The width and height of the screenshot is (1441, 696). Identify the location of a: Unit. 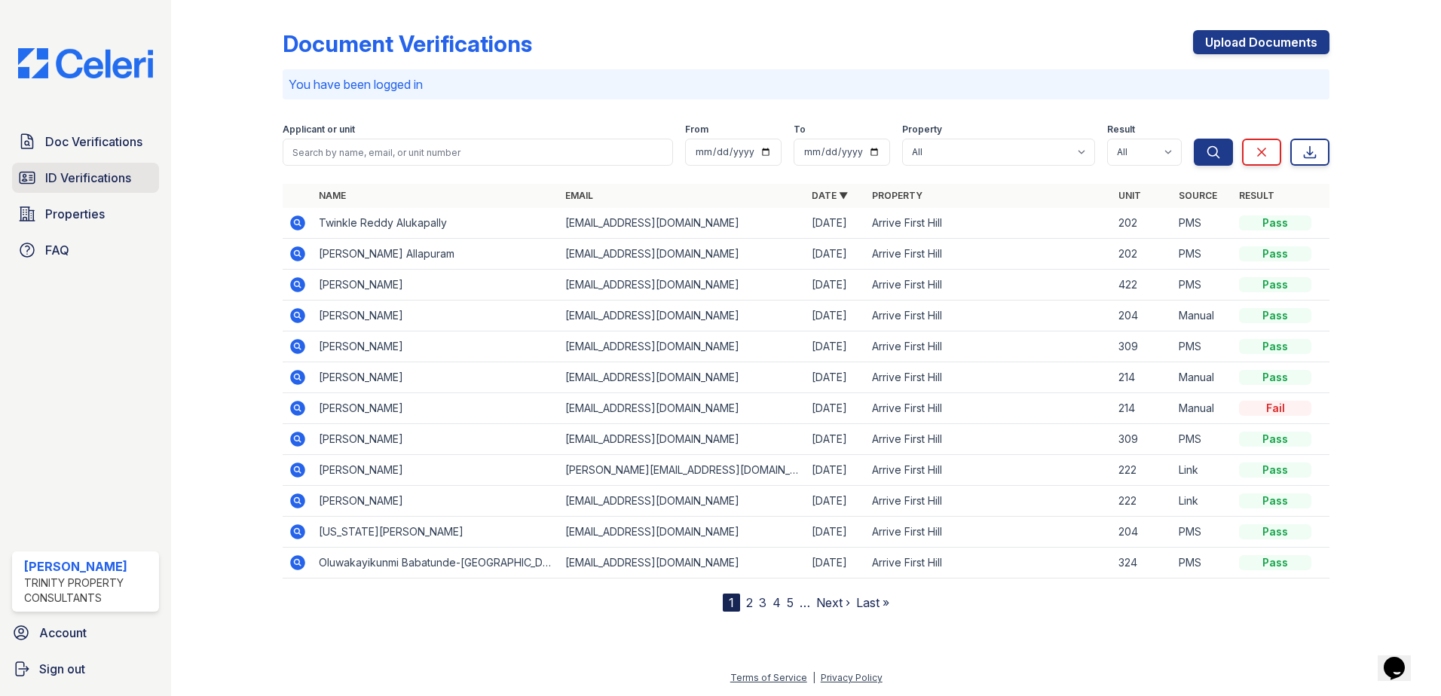
(1130, 195).